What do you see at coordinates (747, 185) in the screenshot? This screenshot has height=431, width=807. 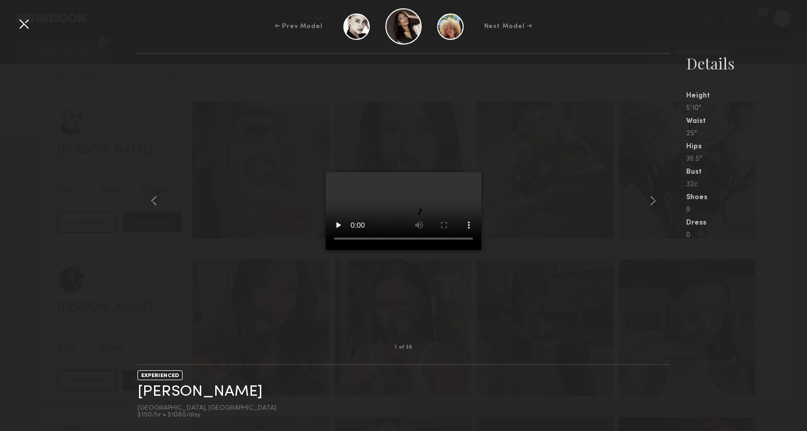 I see `div: 32c` at bounding box center [747, 185].